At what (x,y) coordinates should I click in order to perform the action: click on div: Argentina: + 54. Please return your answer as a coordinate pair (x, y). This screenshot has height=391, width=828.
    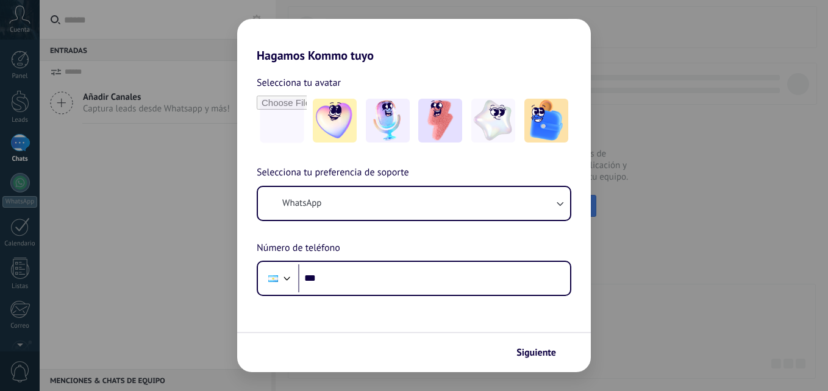
    Looking at the image, I should click on (273, 279).